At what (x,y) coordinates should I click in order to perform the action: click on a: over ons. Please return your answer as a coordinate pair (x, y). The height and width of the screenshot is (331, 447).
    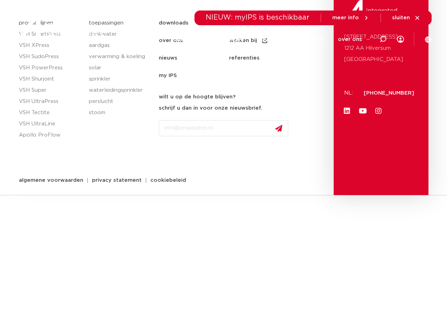
    Looking at the image, I should click on (350, 39).